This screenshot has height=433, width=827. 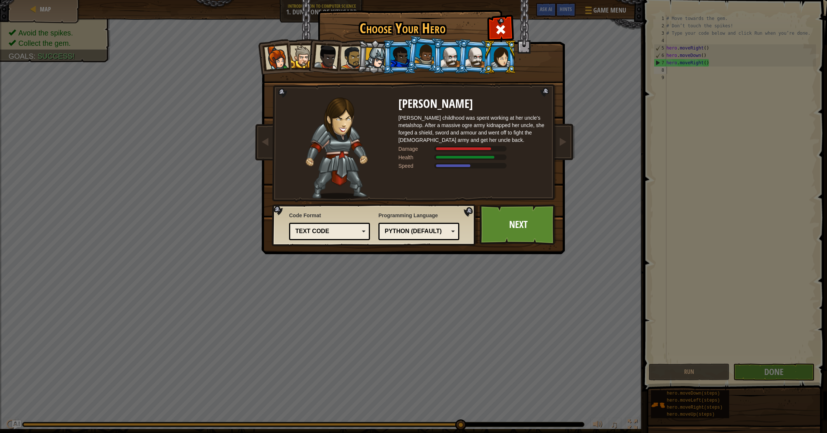 I want to click on div: Moves at 10 meters per second., so click(x=472, y=166).